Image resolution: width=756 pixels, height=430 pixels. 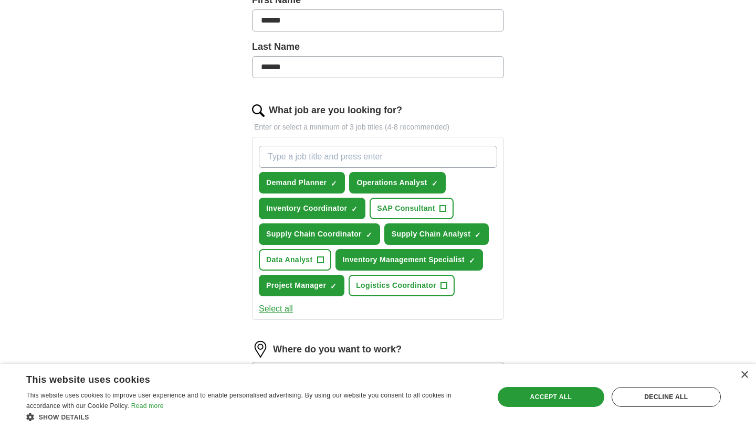 What do you see at coordinates (240, 378) in the screenshot?
I see `div: This website uses cookies` at bounding box center [240, 378].